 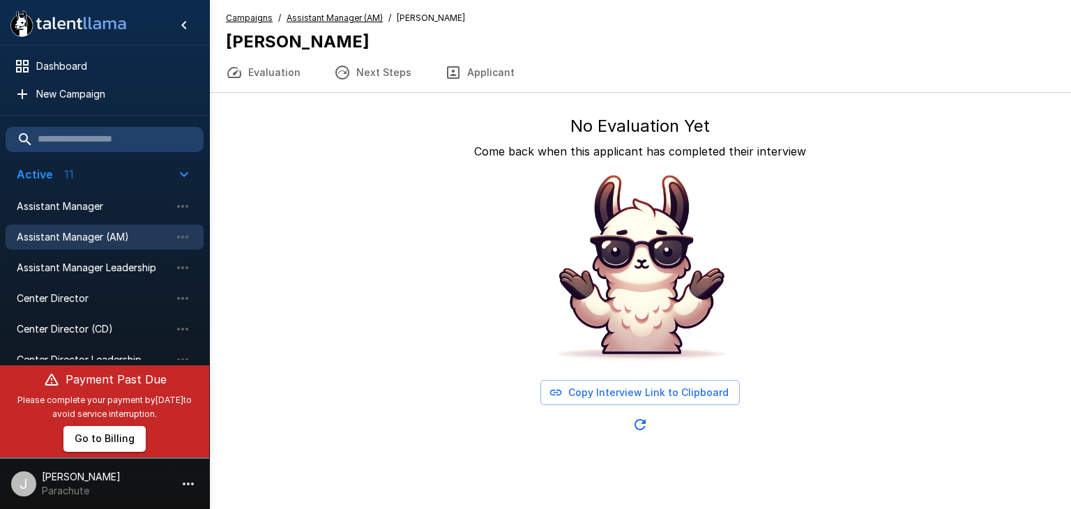 I want to click on p: Come back when this applicant has completed their interview, so click(x=640, y=151).